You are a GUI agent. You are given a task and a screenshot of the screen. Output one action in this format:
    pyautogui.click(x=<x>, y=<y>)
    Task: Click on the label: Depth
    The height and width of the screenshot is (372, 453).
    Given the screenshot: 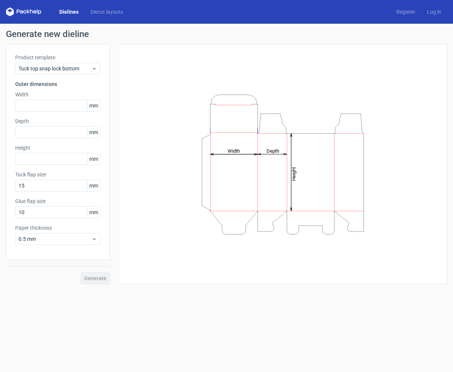 What is the action you would take?
    pyautogui.click(x=58, y=121)
    